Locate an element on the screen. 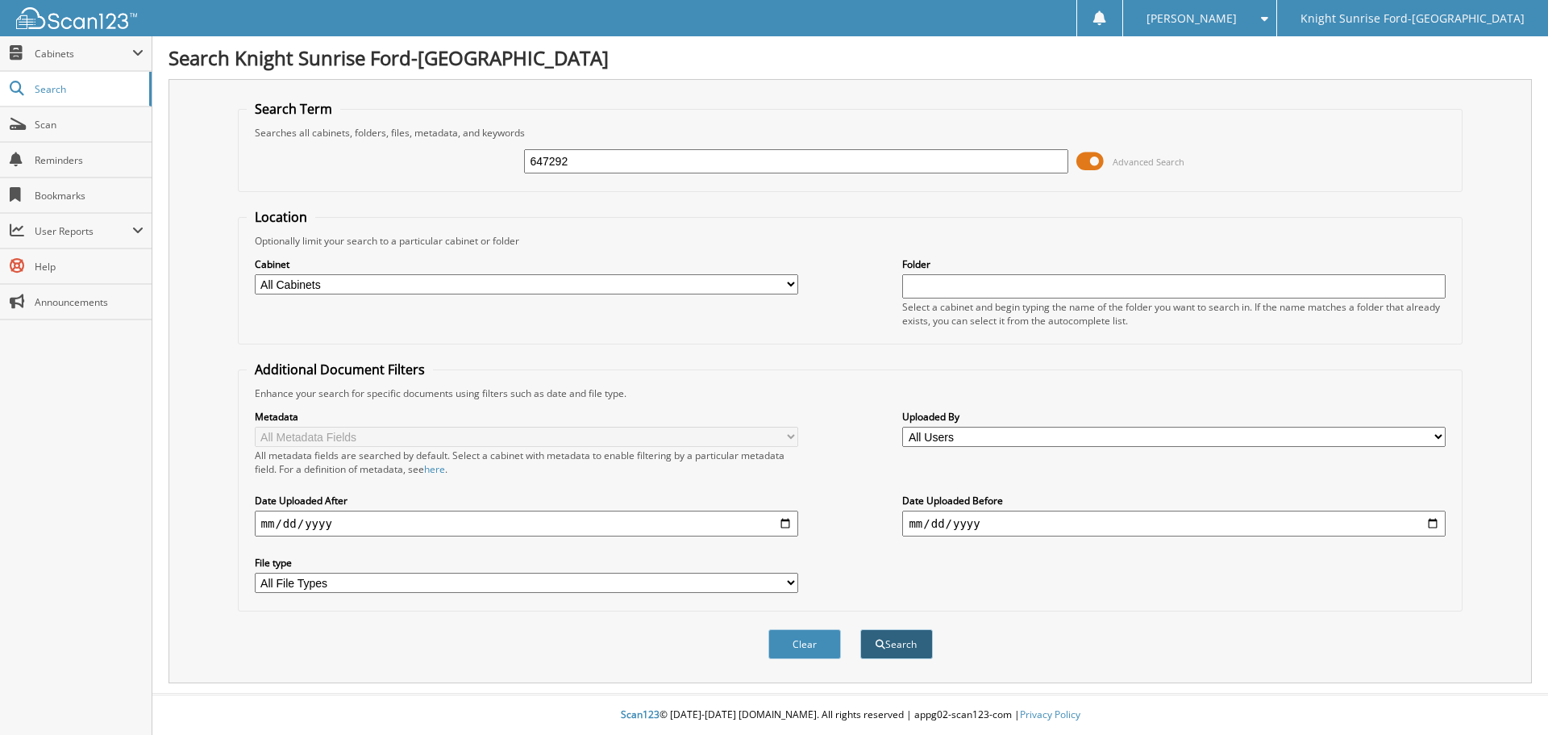 This screenshot has width=1548, height=735. span: Scan is located at coordinates (89, 124).